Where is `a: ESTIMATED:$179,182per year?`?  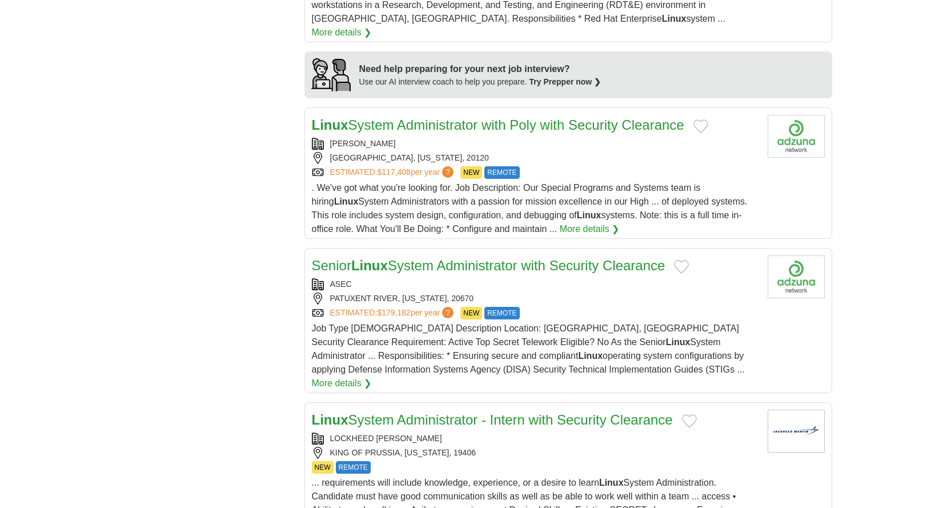
a: ESTIMATED:$179,182per year? is located at coordinates (393, 313).